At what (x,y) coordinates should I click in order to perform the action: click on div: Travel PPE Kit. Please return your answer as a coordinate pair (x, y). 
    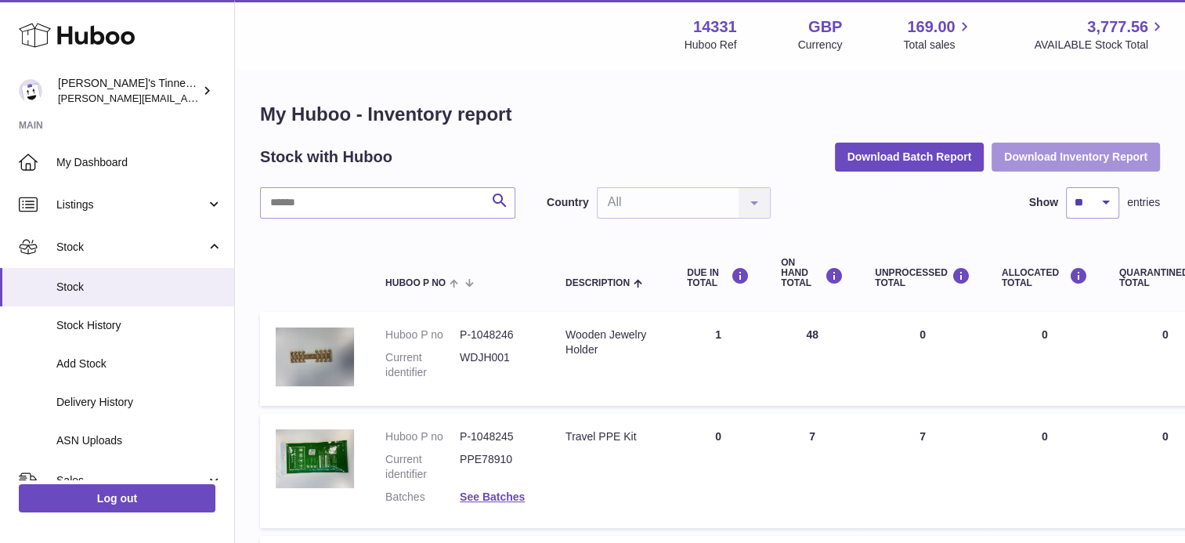
    Looking at the image, I should click on (610, 436).